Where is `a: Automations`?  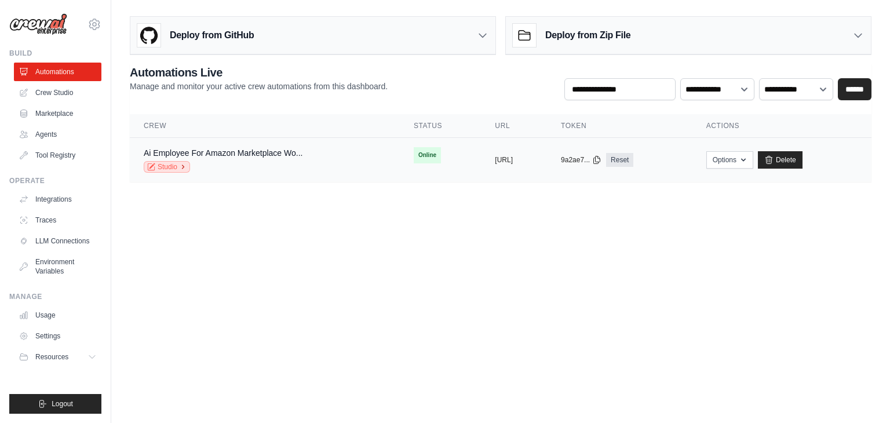 a: Automations is located at coordinates (57, 72).